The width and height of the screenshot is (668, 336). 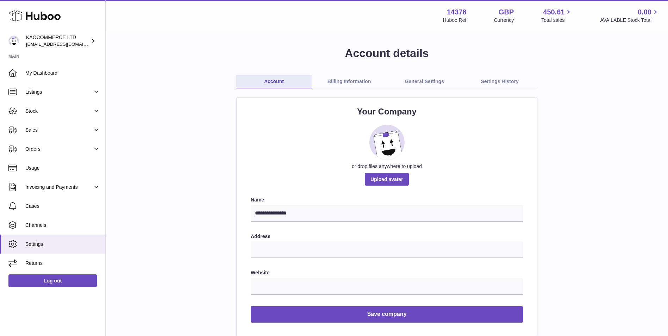 What do you see at coordinates (387, 53) in the screenshot?
I see `h1: Account details` at bounding box center [387, 53].